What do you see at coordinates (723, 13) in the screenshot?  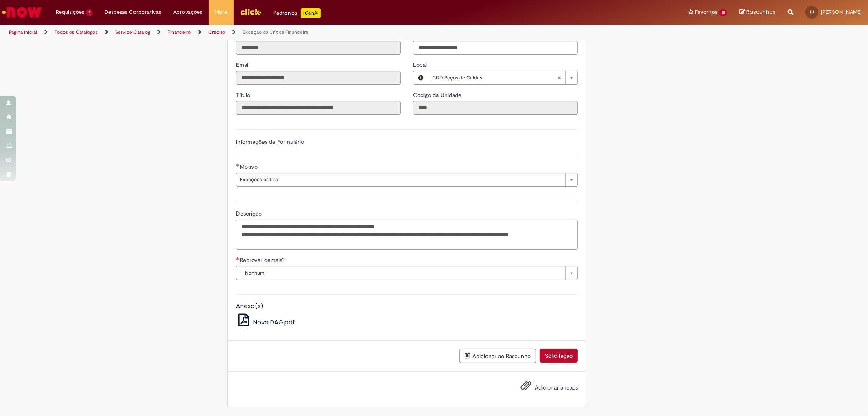 I see `span: 21` at bounding box center [723, 13].